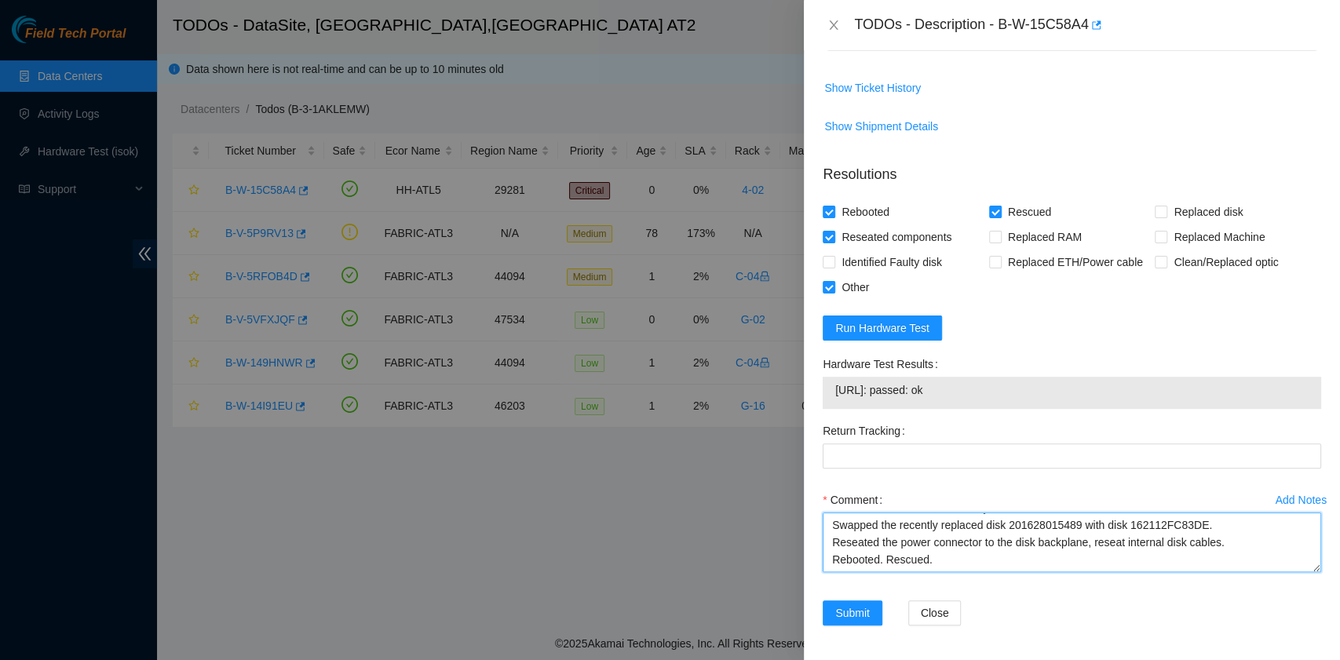  I want to click on span: Show Ticket History, so click(872, 88).